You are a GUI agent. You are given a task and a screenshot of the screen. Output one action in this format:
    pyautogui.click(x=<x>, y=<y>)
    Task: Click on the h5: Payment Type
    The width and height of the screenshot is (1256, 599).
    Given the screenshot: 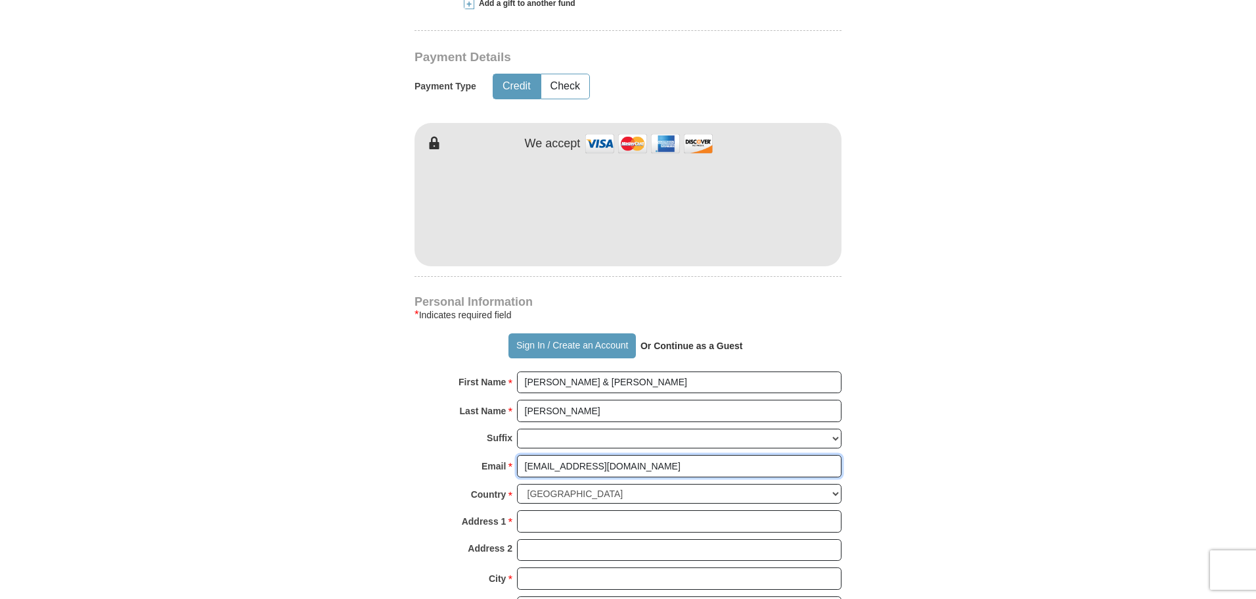 What is the action you would take?
    pyautogui.click(x=445, y=86)
    